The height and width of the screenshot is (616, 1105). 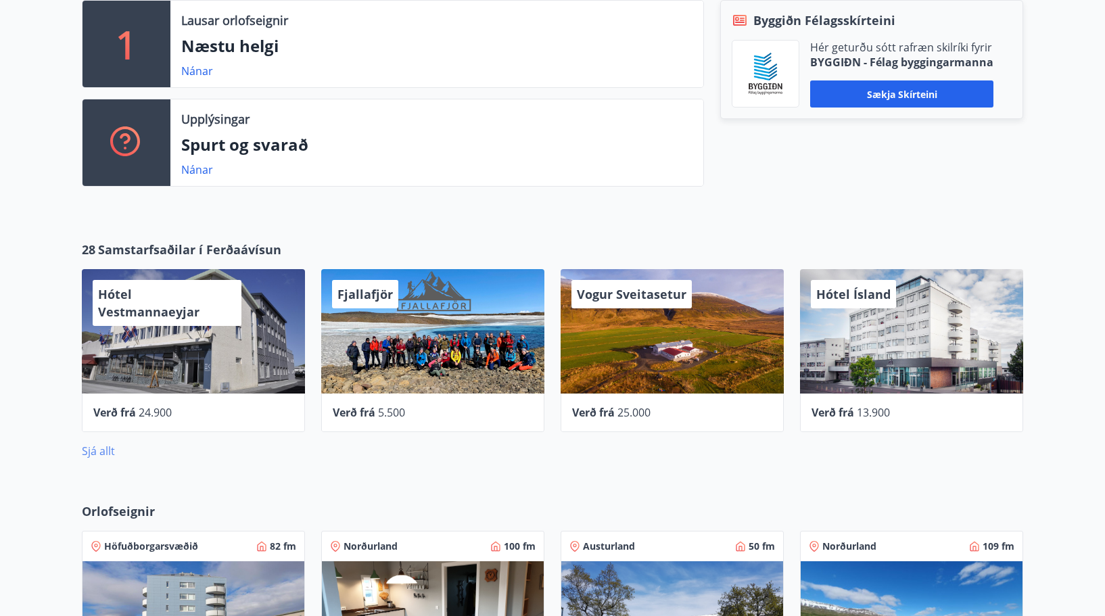 I want to click on span: Samstarfsaðilar í Ferðaávísun, so click(x=189, y=249).